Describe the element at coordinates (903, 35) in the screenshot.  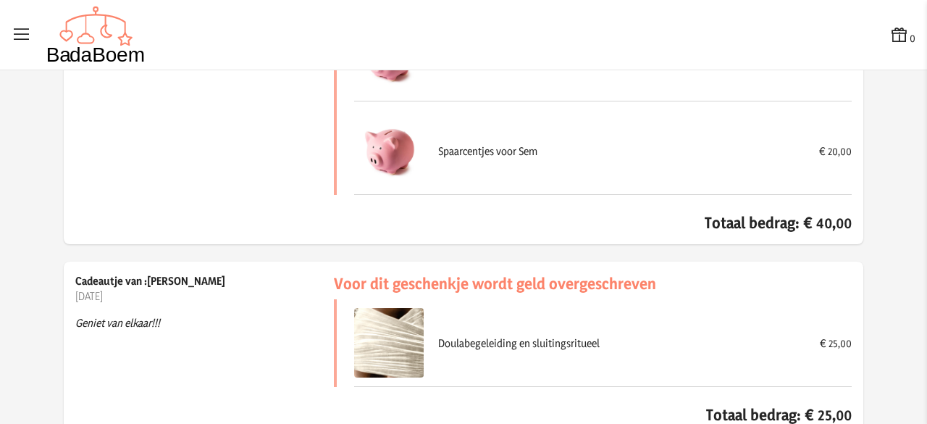
I see `button: 0` at that location.